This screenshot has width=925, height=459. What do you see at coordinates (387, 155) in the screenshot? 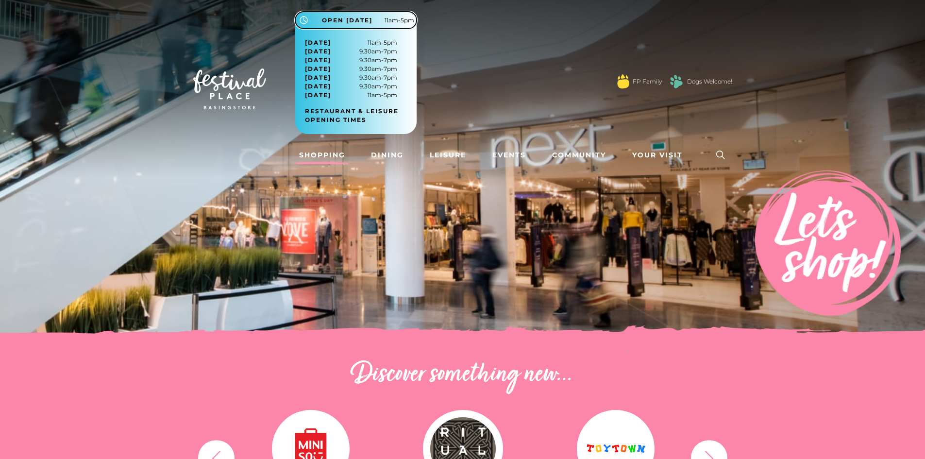
I see `a: Dining` at bounding box center [387, 155].